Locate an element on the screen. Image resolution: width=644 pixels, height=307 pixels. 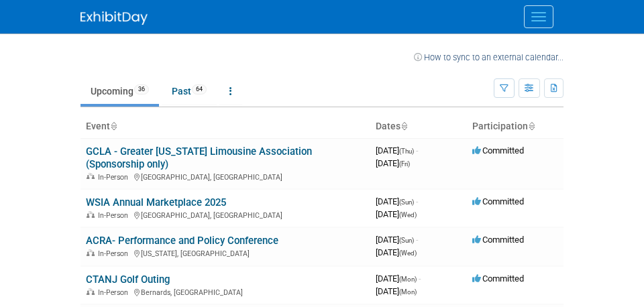
img: ExhibitDay is located at coordinates (114, 18).